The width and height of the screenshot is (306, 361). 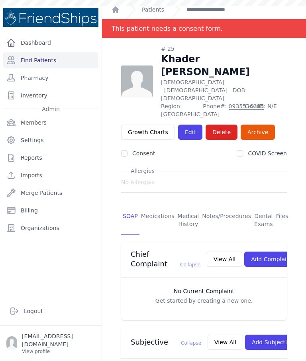 What do you see at coordinates (153, 10) in the screenshot?
I see `a: Patients` at bounding box center [153, 10].